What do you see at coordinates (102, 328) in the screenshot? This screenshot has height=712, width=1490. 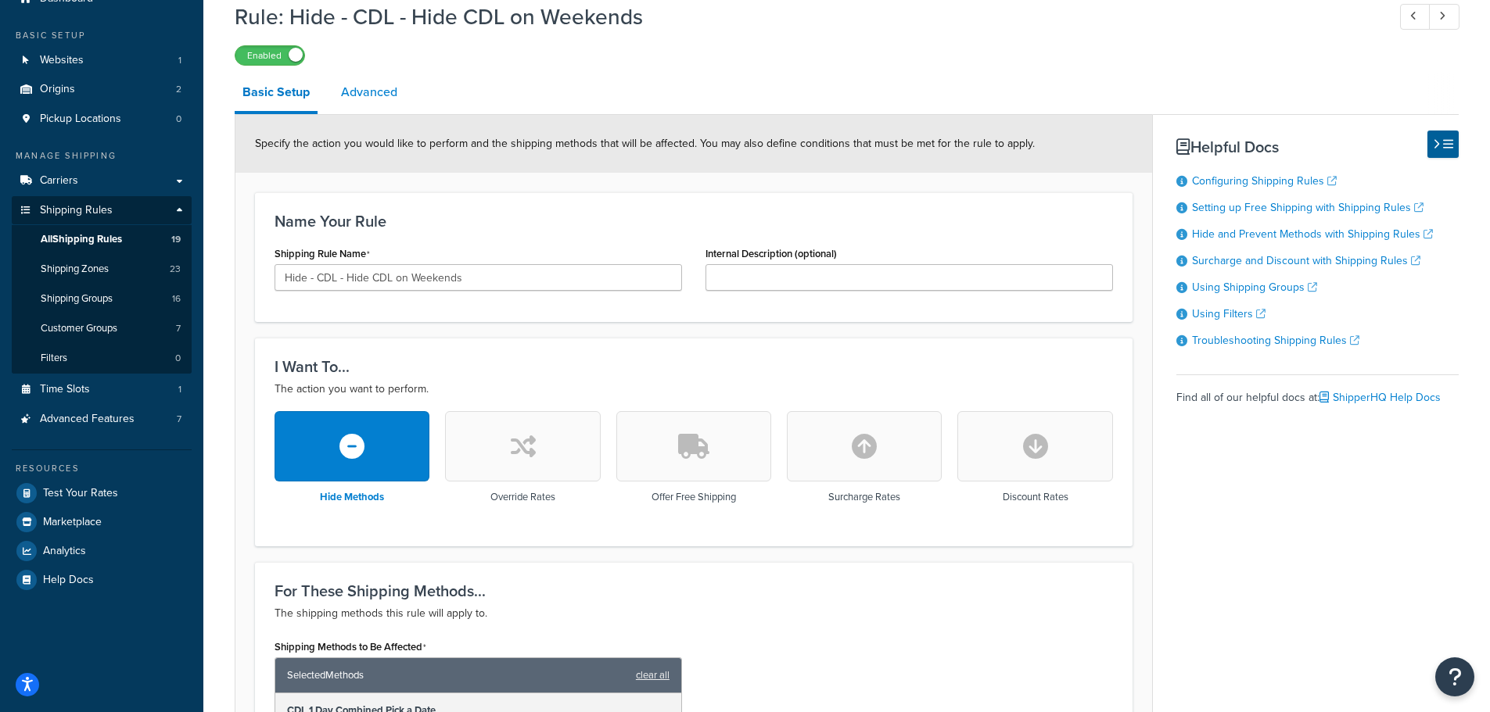 I see `li: Customer Groups` at bounding box center [102, 328].